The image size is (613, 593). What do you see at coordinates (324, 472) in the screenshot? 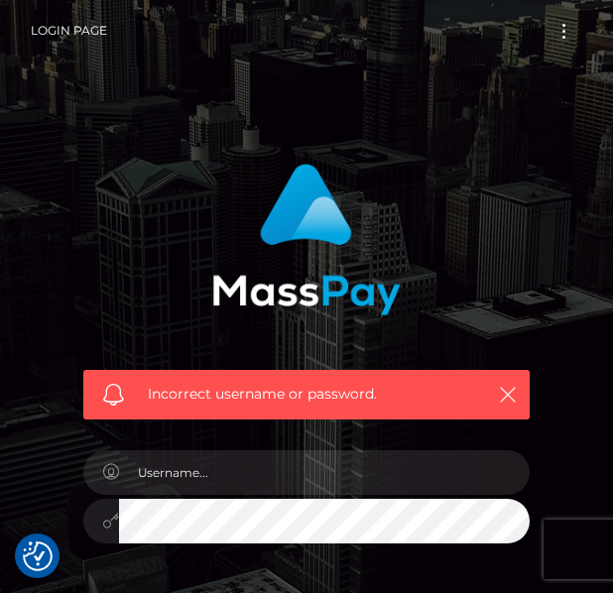
I see `input: Username...` at bounding box center [324, 472].